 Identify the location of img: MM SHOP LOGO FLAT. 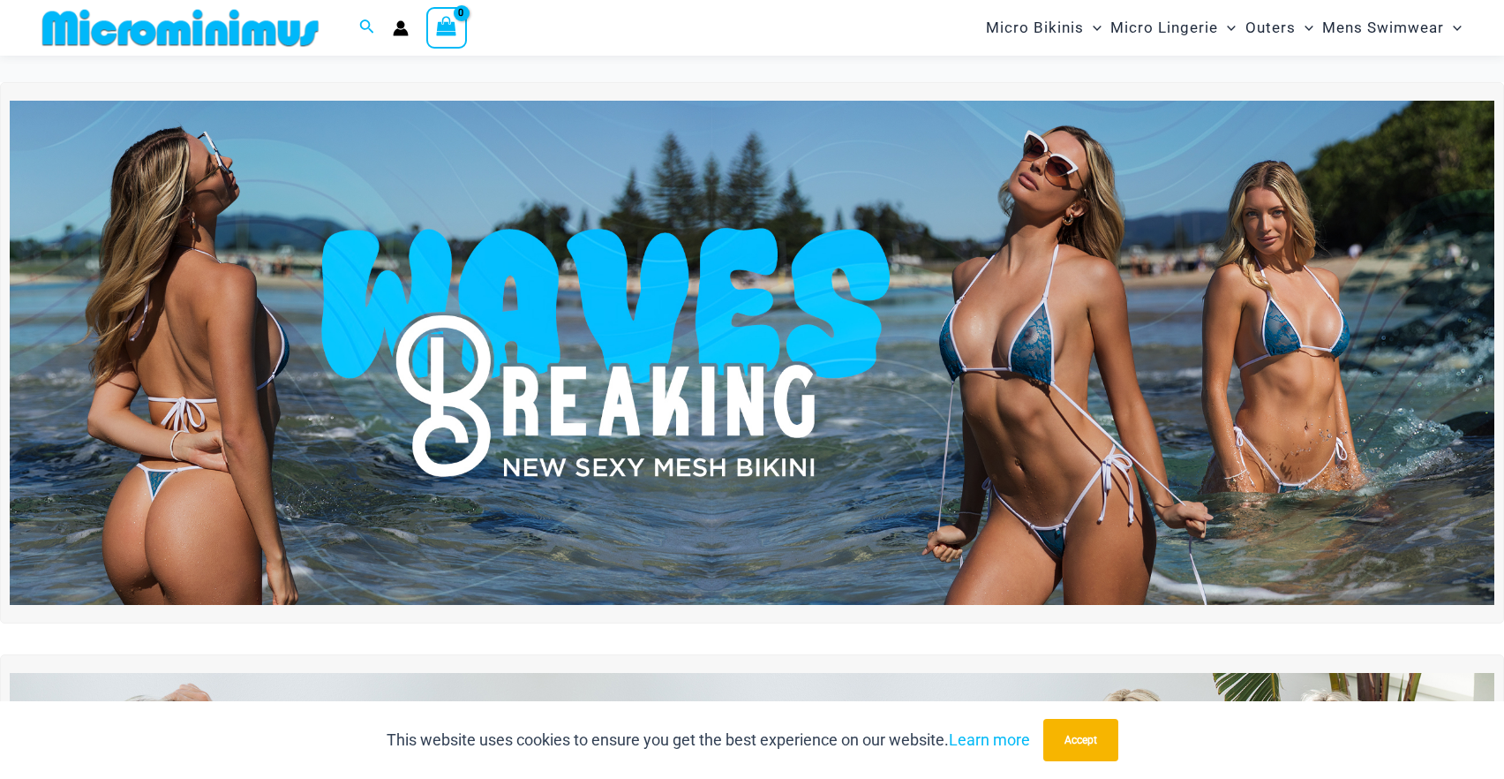
(180, 27).